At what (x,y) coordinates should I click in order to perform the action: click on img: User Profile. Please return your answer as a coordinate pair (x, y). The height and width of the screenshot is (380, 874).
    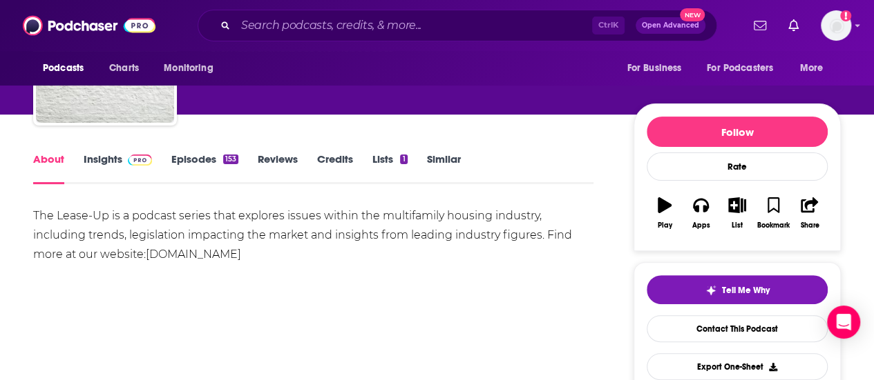
    Looking at the image, I should click on (836, 26).